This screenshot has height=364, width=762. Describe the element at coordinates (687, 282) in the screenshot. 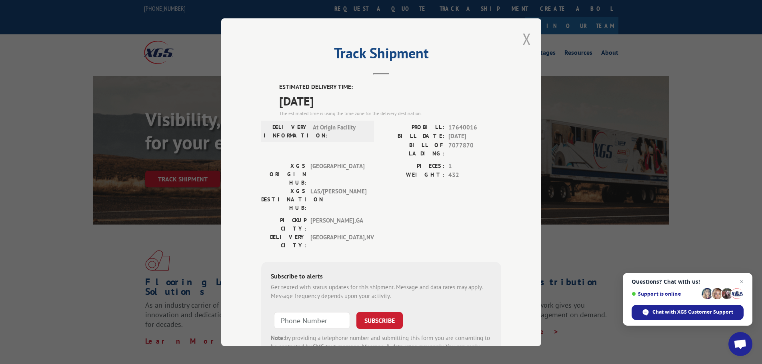

I see `span: Questions? Chat with us!` at that location.